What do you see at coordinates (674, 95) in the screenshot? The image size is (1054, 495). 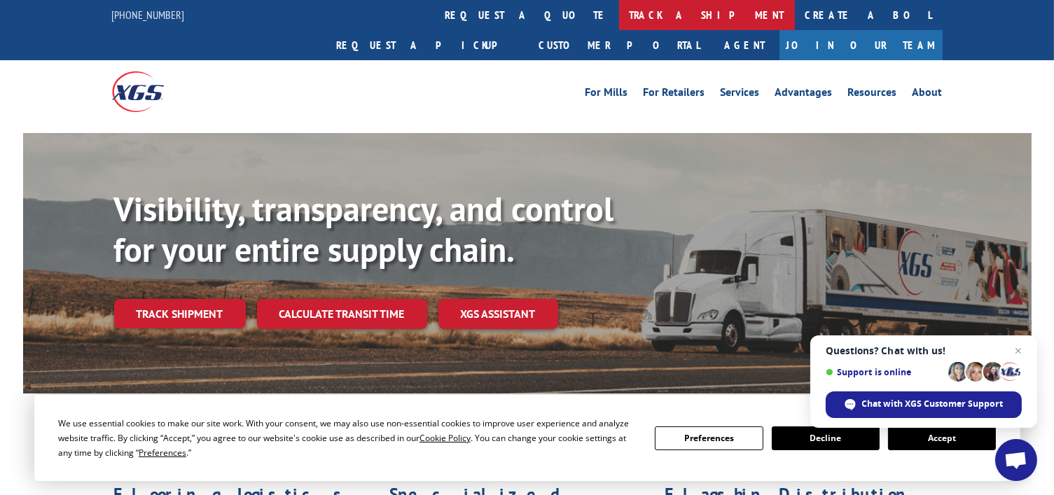 I see `a: For Retailers` at bounding box center [674, 95].